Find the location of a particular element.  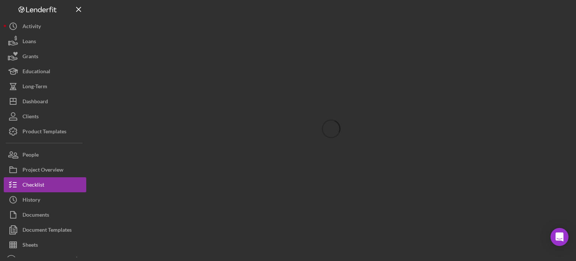

a: Loans is located at coordinates (45, 41).